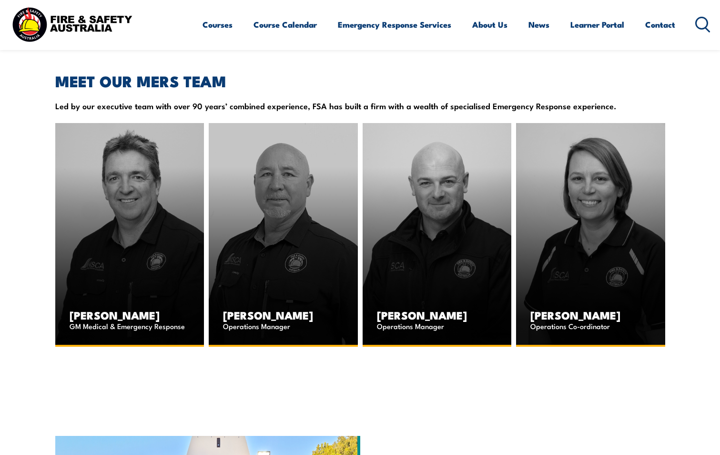 Image resolution: width=720 pixels, height=455 pixels. What do you see at coordinates (217, 24) in the screenshot?
I see `a: Courses` at bounding box center [217, 24].